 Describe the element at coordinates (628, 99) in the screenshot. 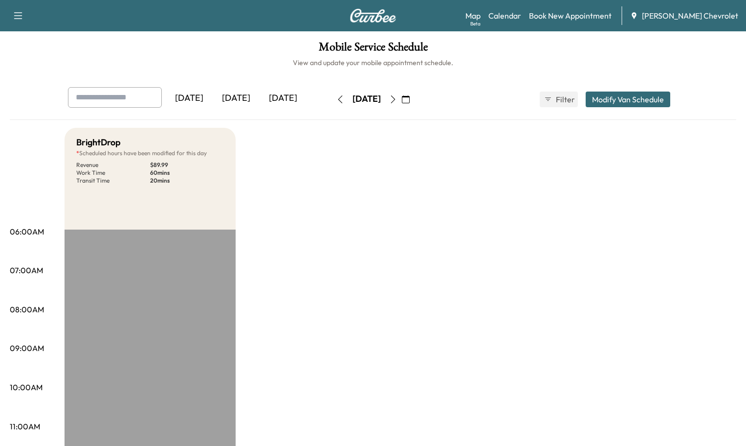

I see `button: Modify Van Schedule` at that location.